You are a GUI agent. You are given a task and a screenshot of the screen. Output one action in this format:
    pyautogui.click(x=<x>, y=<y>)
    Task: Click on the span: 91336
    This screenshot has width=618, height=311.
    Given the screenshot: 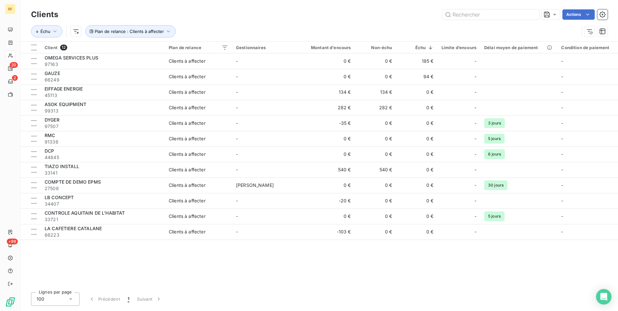 What is the action you would take?
    pyautogui.click(x=103, y=142)
    